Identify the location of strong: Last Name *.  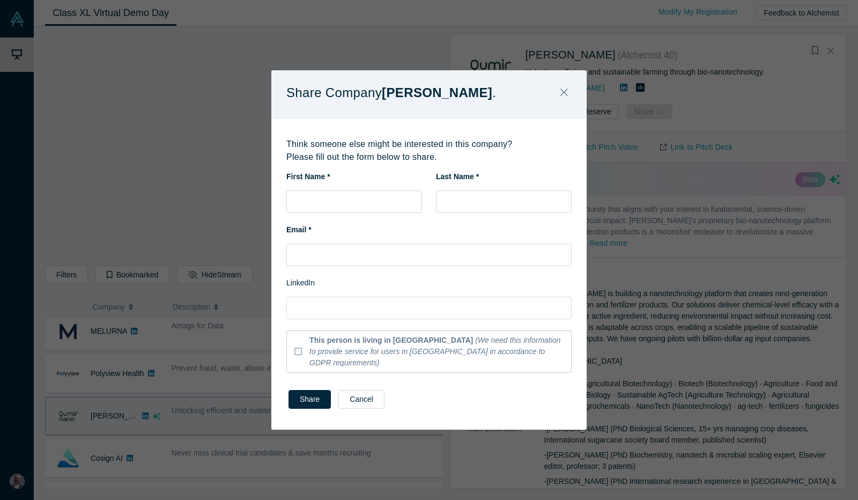
(458, 177).